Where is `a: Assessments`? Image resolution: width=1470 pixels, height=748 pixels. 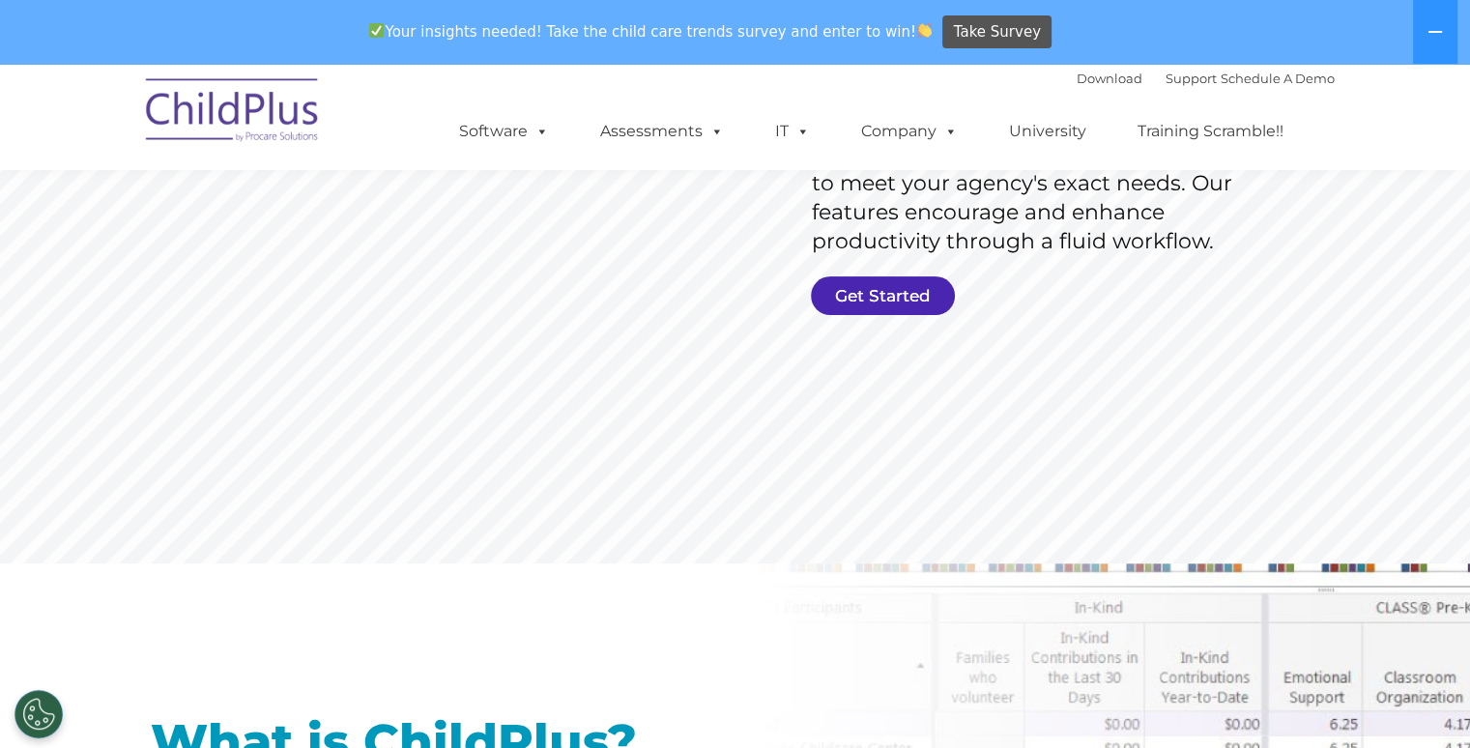
a: Assessments is located at coordinates (662, 131).